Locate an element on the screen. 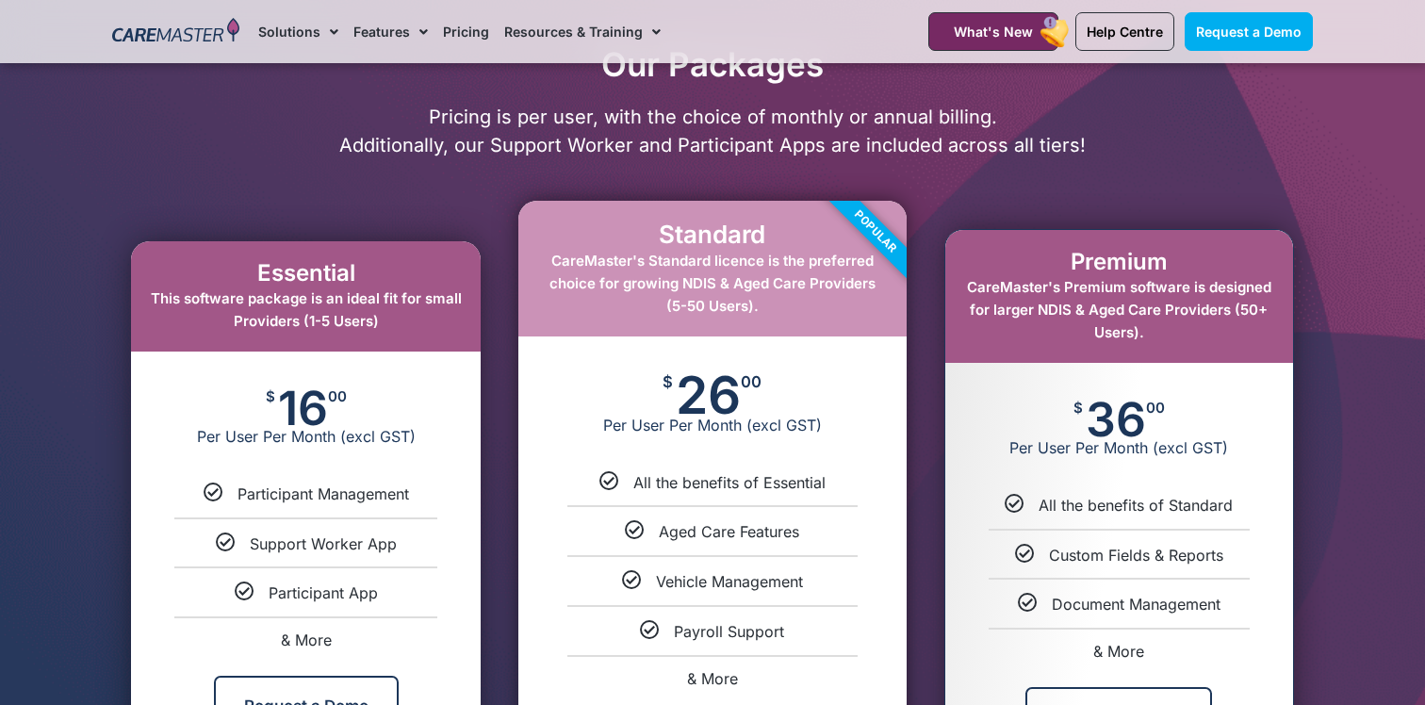 Image resolution: width=1425 pixels, height=705 pixels. img: CareMaster Logo is located at coordinates (175, 32).